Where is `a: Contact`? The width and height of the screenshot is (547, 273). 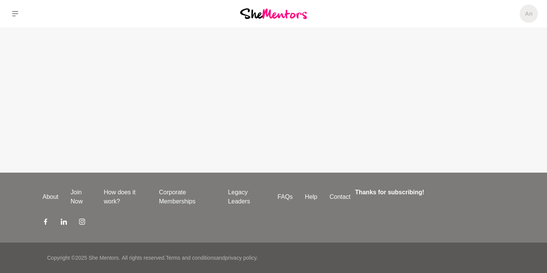
a: Contact is located at coordinates (340, 197).